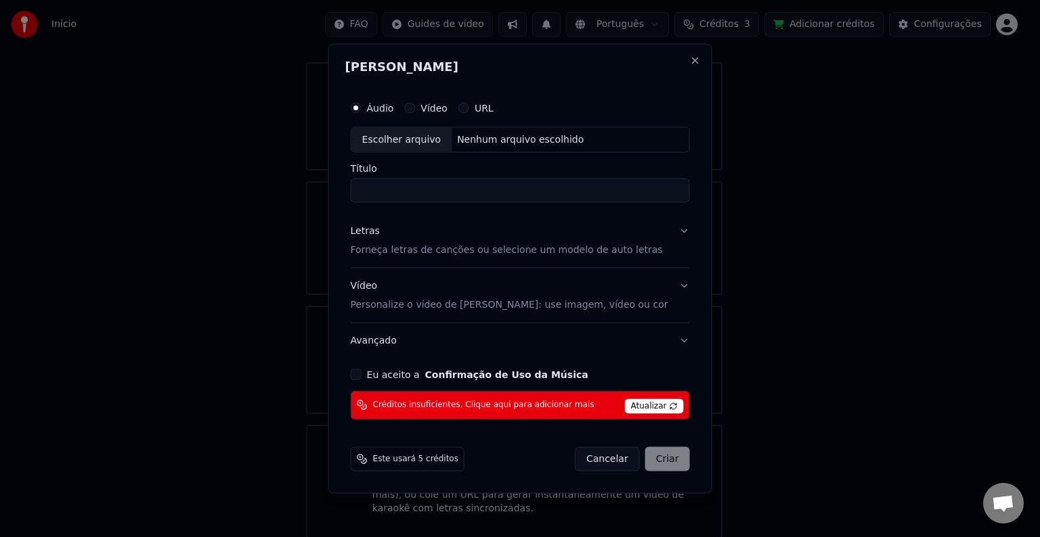 The image size is (1040, 537). What do you see at coordinates (416, 459) in the screenshot?
I see `span: Este usará 5 créditos` at bounding box center [416, 459].